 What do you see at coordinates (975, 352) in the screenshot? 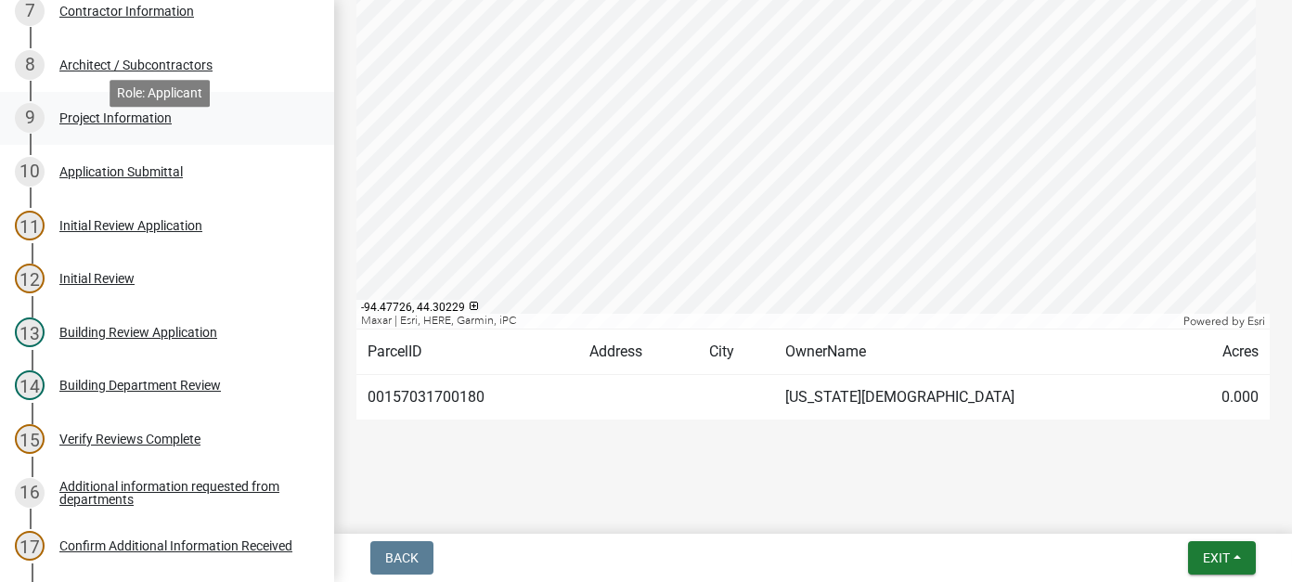
I see `td: OwnerName` at bounding box center [975, 352].